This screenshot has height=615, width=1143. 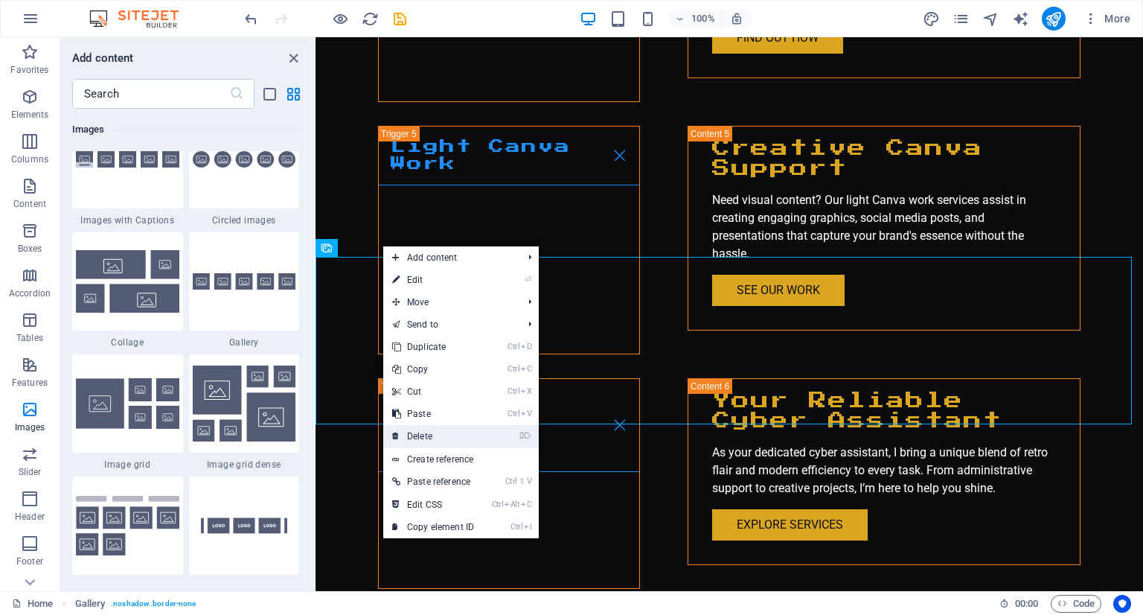 I want to click on span: Gallery, so click(x=244, y=342).